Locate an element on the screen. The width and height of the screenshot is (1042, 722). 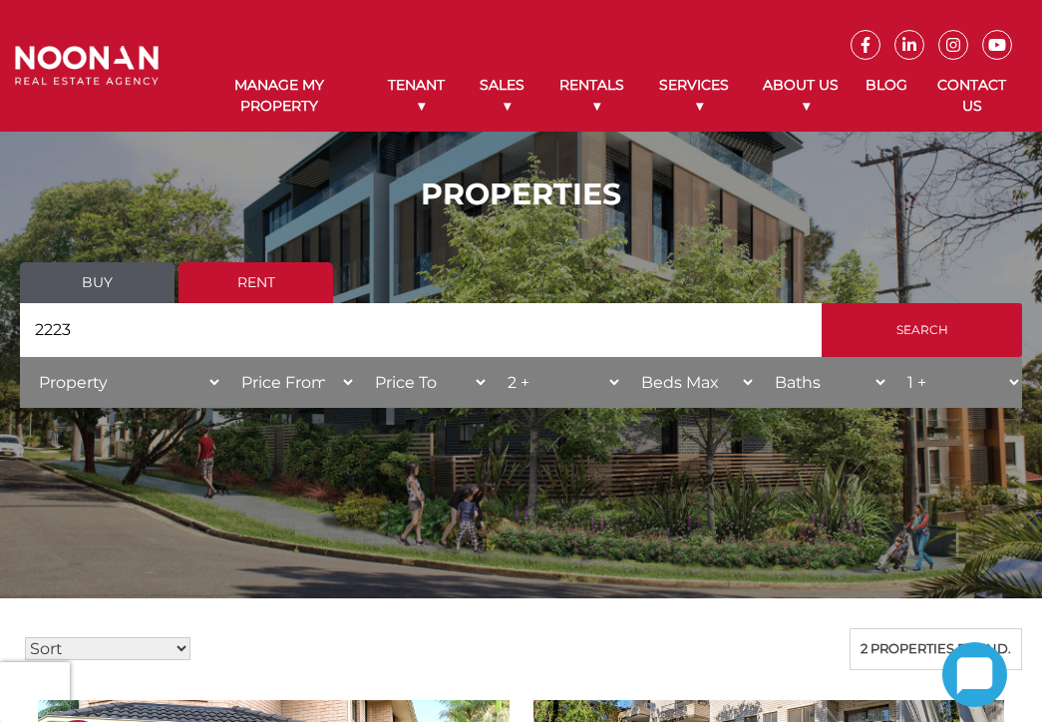
select: Sort Listings is located at coordinates (108, 648).